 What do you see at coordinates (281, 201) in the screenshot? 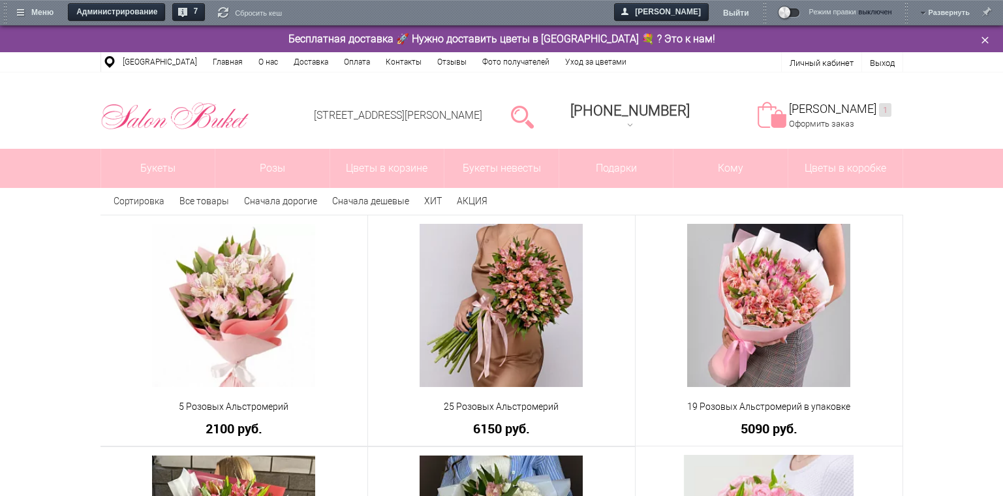
I see `a: Сначала дорогие` at bounding box center [281, 201].